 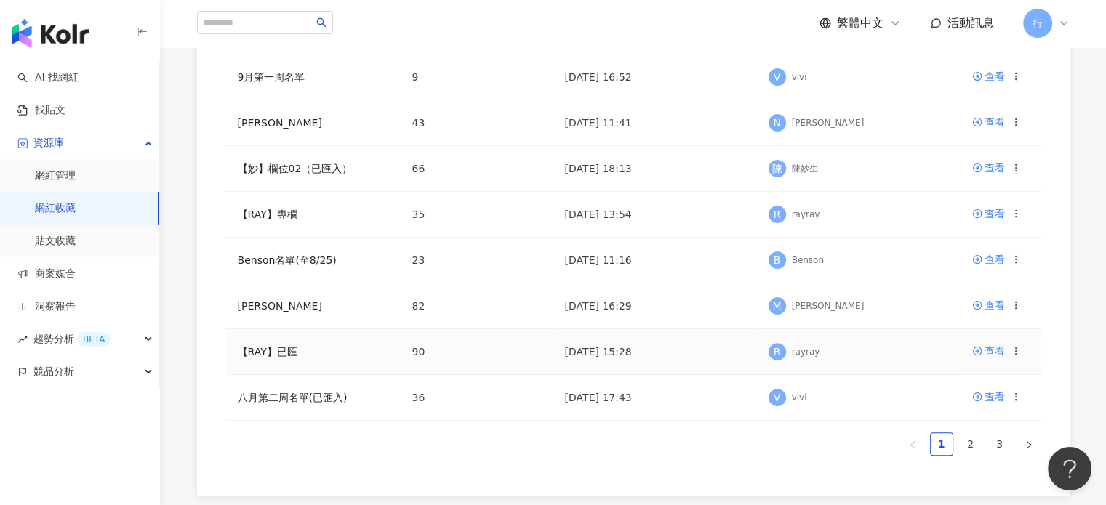 What do you see at coordinates (1029, 444) in the screenshot?
I see `li: Next Page` at bounding box center [1029, 444].